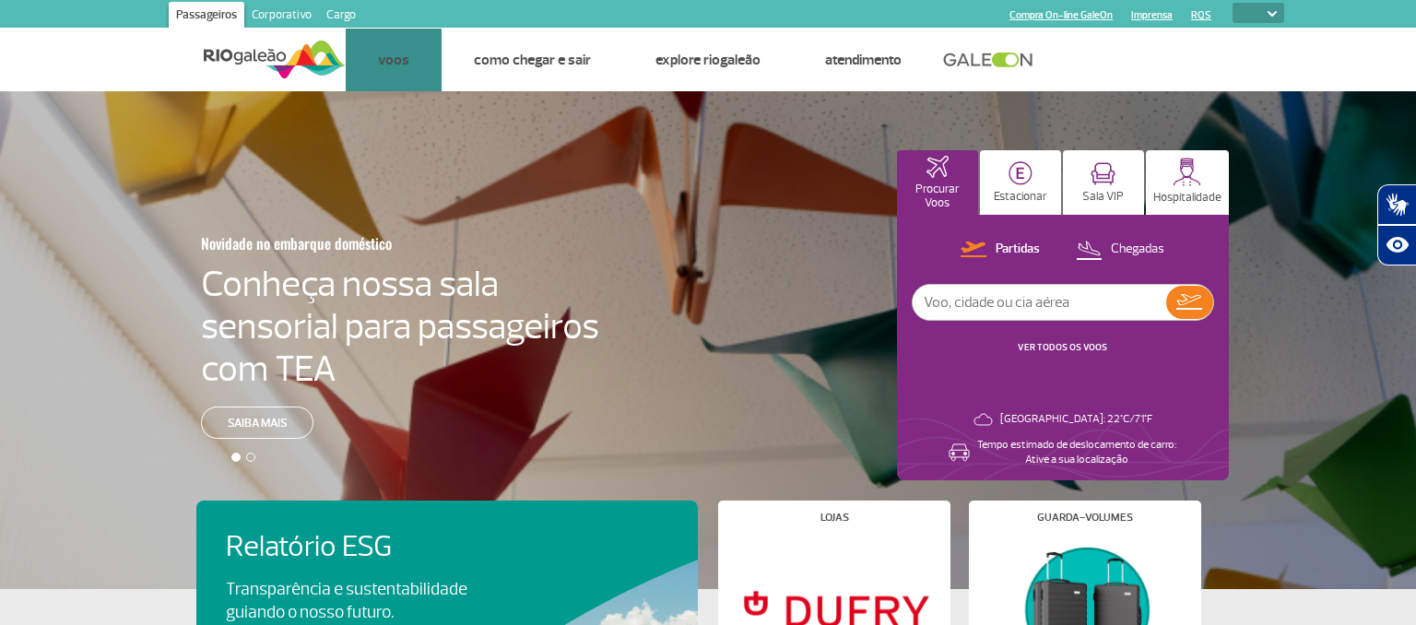  I want to click on button: Hospitalidade, so click(1188, 183).